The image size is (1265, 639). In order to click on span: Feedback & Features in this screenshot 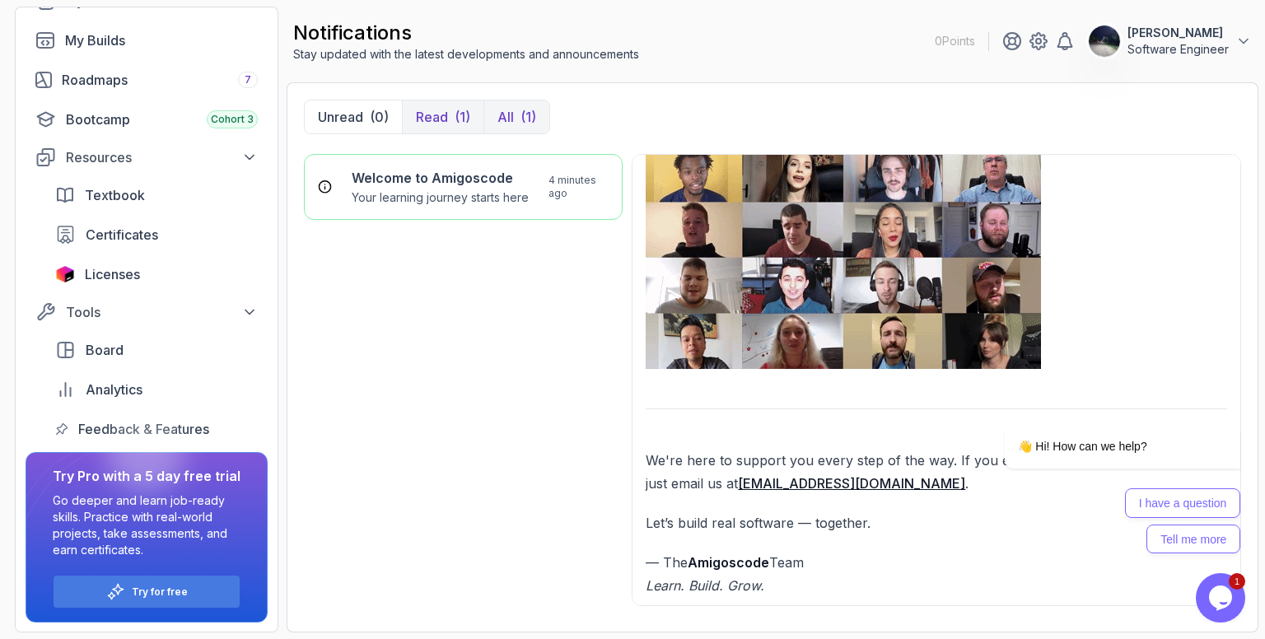, I will do `click(143, 429)`.